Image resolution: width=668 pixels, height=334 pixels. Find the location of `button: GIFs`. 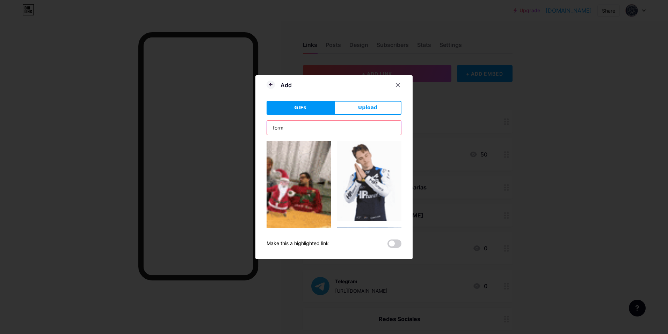

button: GIFs is located at coordinates (300, 108).